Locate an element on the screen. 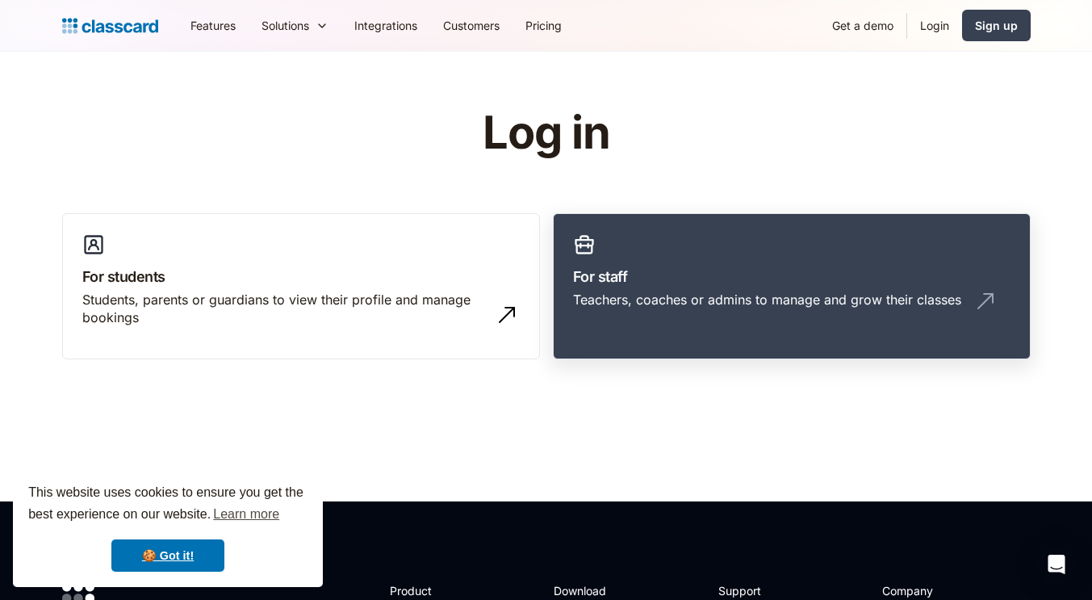 The width and height of the screenshot is (1092, 600). a: For studentsStudents, parents or guardians to view their profile and manage bookings is located at coordinates (301, 286).